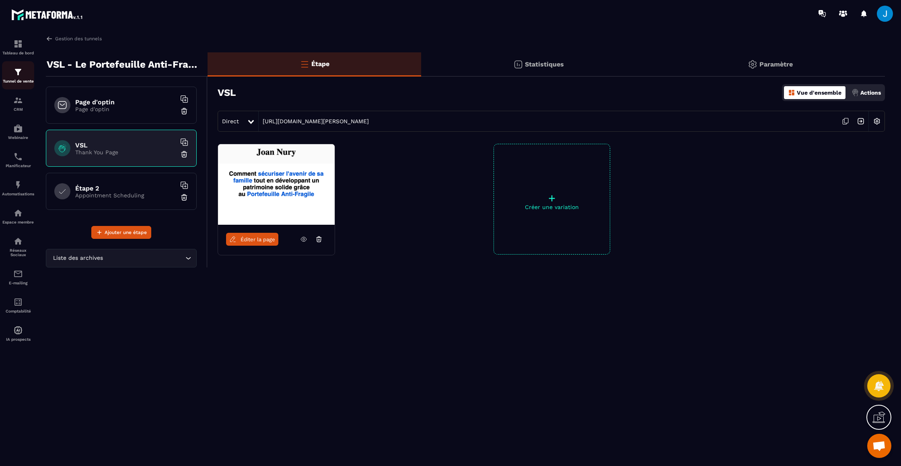 Image resolution: width=901 pixels, height=466 pixels. I want to click on a: Ouvrir le chat, so click(880, 446).